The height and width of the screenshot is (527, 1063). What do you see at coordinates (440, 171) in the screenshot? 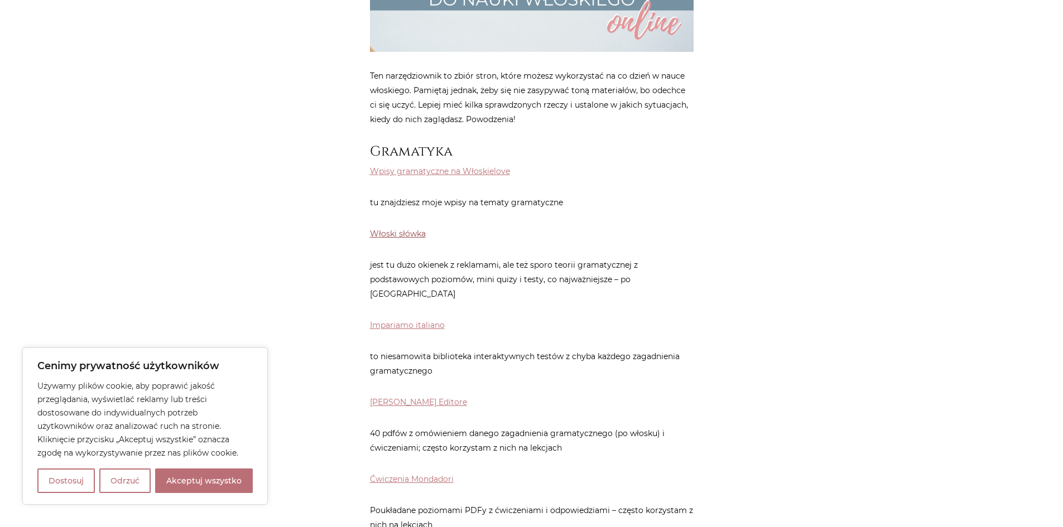
I see `a: Wpisy gramatyczne na Włoskielove` at bounding box center [440, 171].